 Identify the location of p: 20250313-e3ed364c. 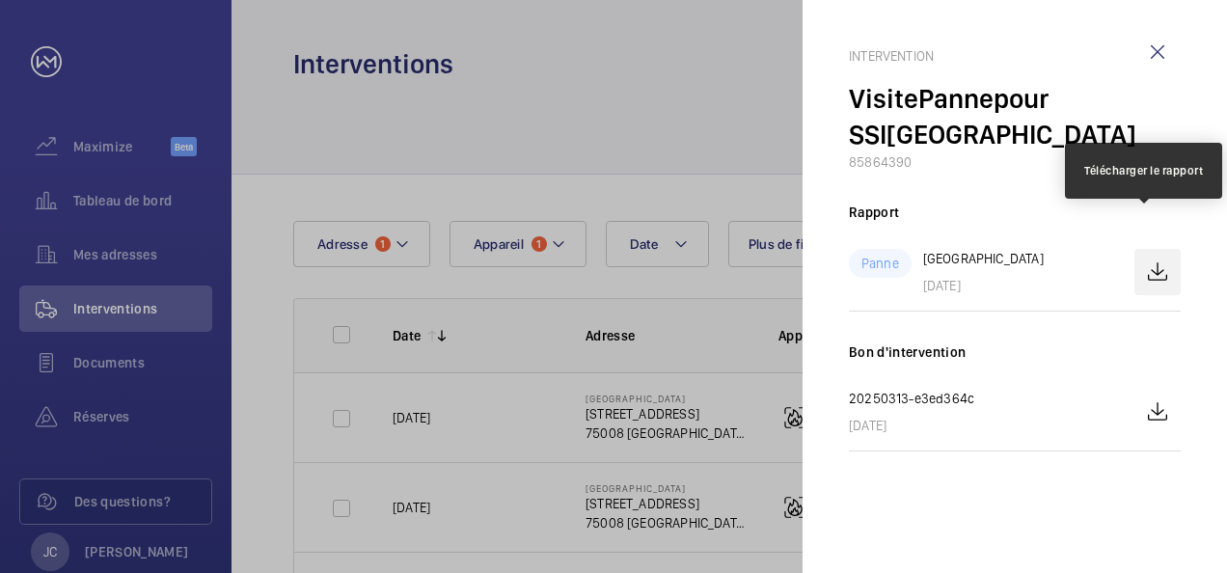
(912, 399).